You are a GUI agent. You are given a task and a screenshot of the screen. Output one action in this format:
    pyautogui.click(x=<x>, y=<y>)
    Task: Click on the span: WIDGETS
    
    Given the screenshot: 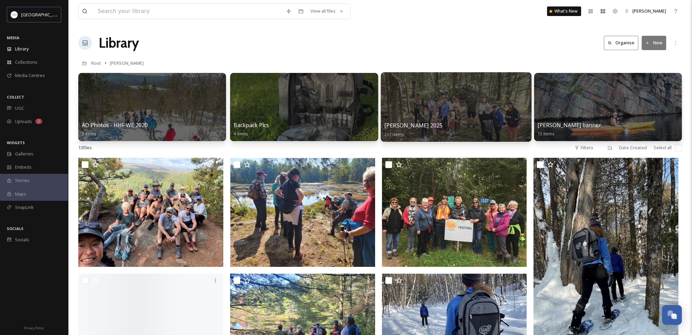 What is the action you would take?
    pyautogui.click(x=16, y=142)
    